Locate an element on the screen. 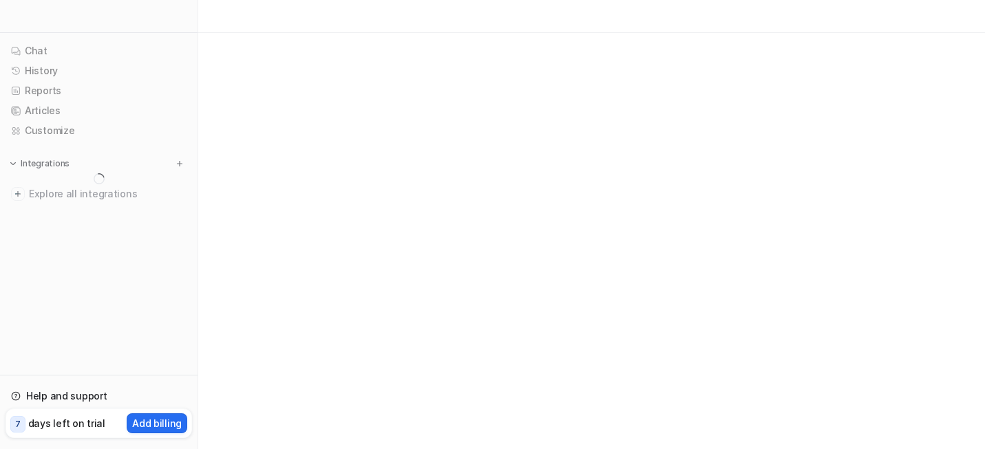  a: History is located at coordinates (98, 71).